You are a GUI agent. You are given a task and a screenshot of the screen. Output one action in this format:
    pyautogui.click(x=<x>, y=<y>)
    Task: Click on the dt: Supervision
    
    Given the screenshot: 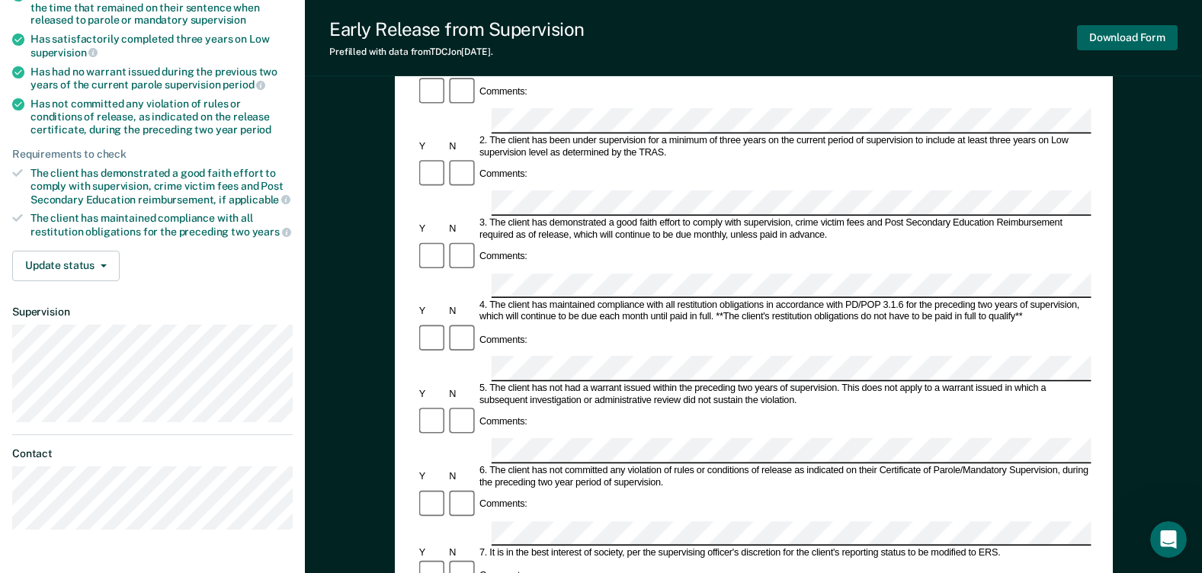 What is the action you would take?
    pyautogui.click(x=152, y=312)
    